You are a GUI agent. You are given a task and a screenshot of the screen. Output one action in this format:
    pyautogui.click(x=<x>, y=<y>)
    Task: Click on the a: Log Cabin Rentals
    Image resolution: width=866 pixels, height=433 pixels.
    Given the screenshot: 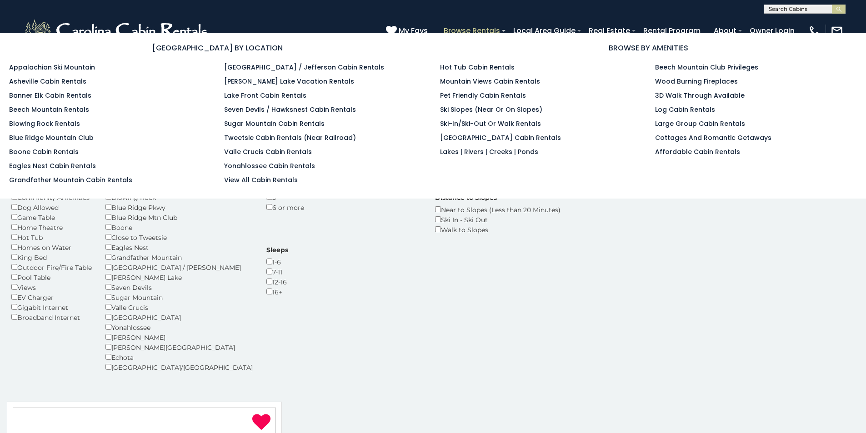 What is the action you would take?
    pyautogui.click(x=685, y=110)
    